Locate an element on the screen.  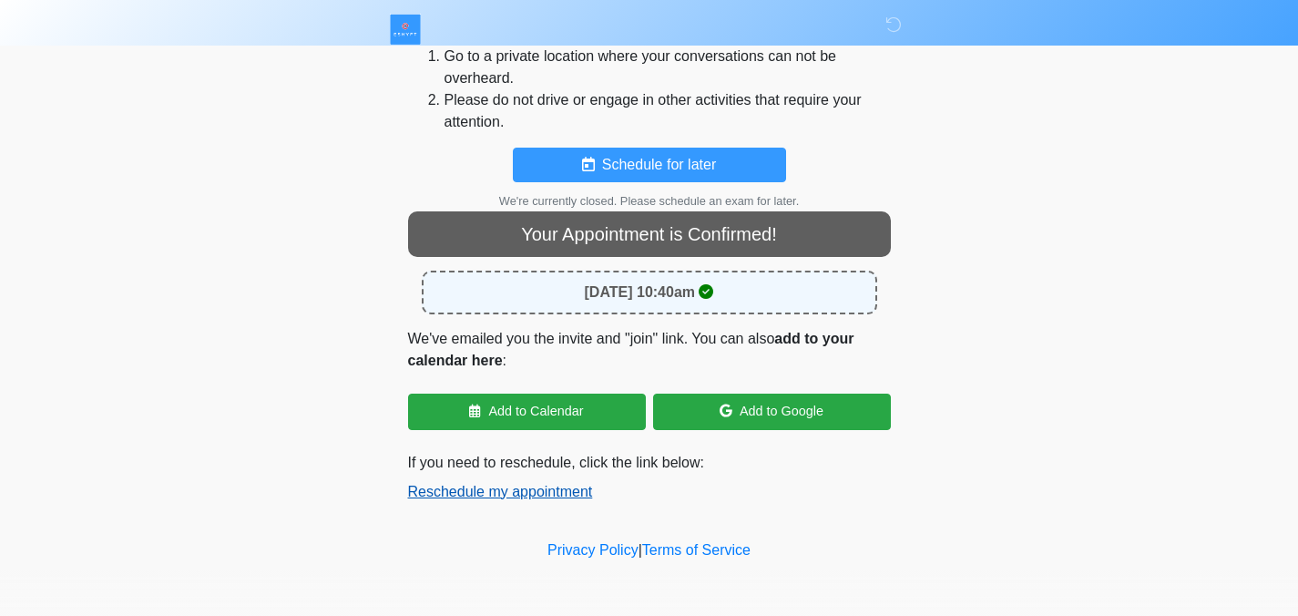
a: Terms of Service is located at coordinates (696, 549).